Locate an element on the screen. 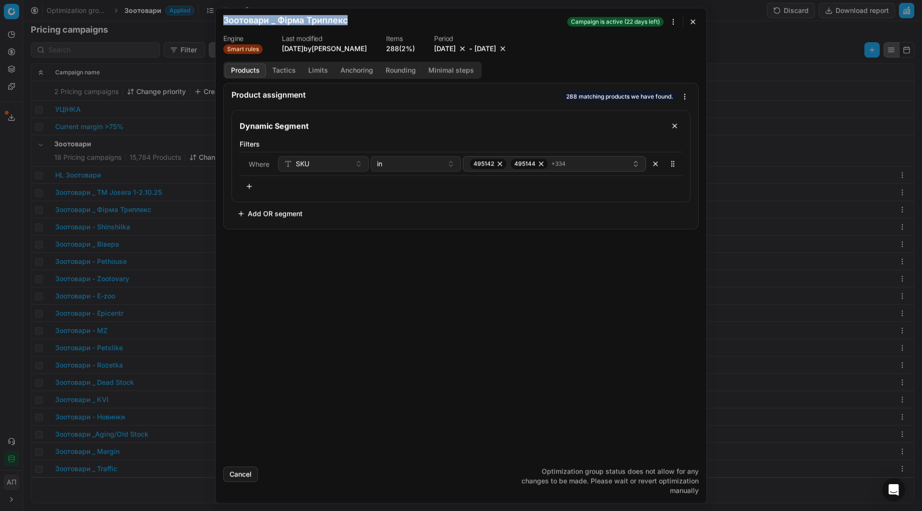 This screenshot has height=511, width=922. button: Add OR segment is located at coordinates (270, 214).